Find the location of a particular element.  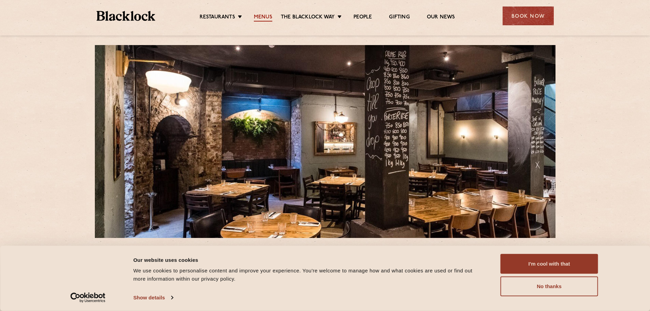

a: Menus is located at coordinates (263, 18).